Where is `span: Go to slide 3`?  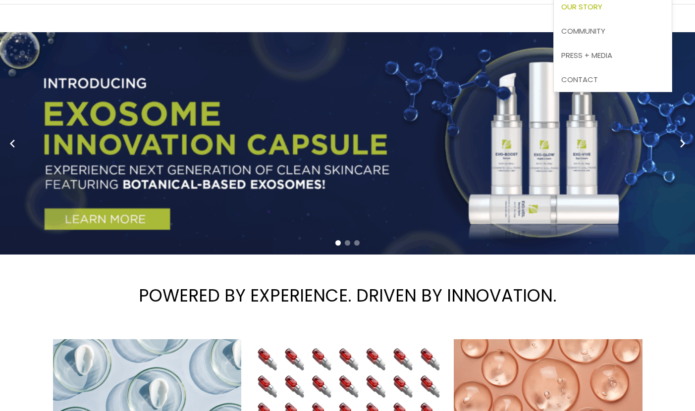 span: Go to slide 3 is located at coordinates (357, 243).